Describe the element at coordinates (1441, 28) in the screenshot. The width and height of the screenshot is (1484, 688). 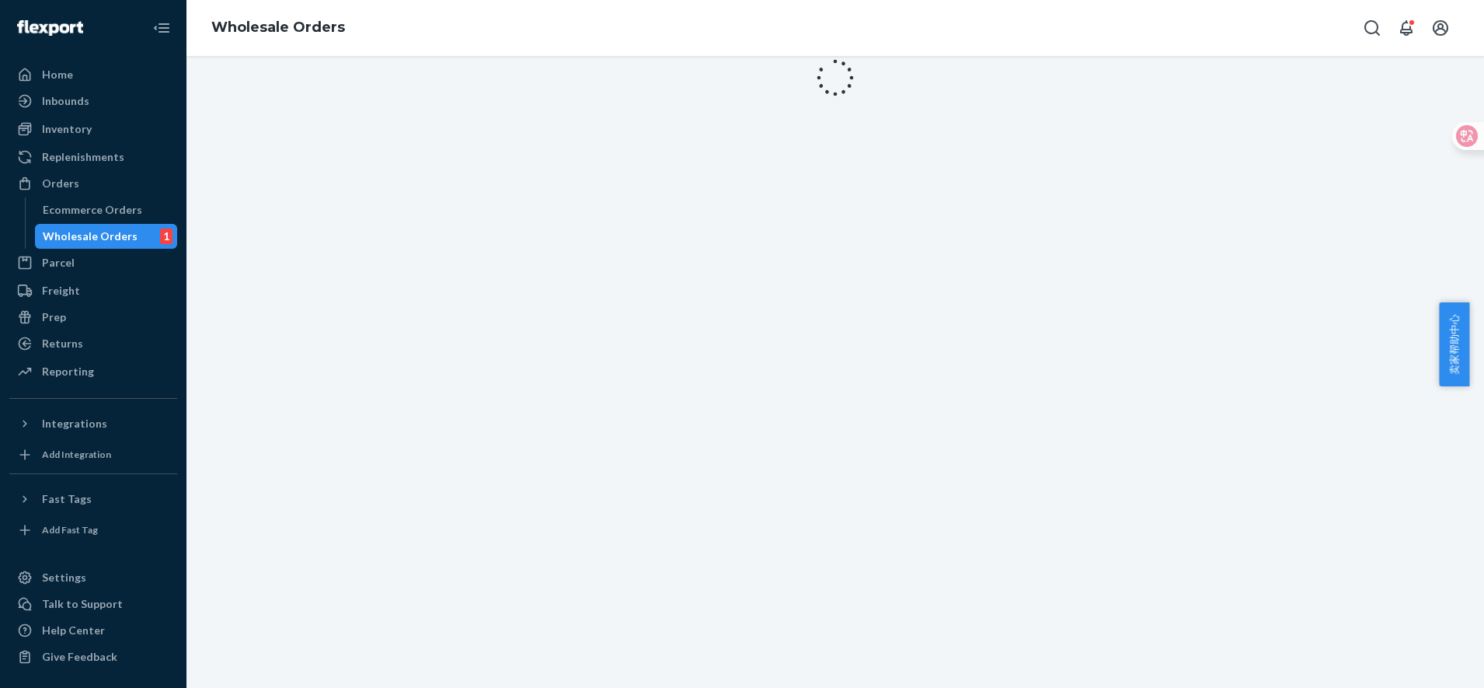
I see `button: Open account menu` at that location.